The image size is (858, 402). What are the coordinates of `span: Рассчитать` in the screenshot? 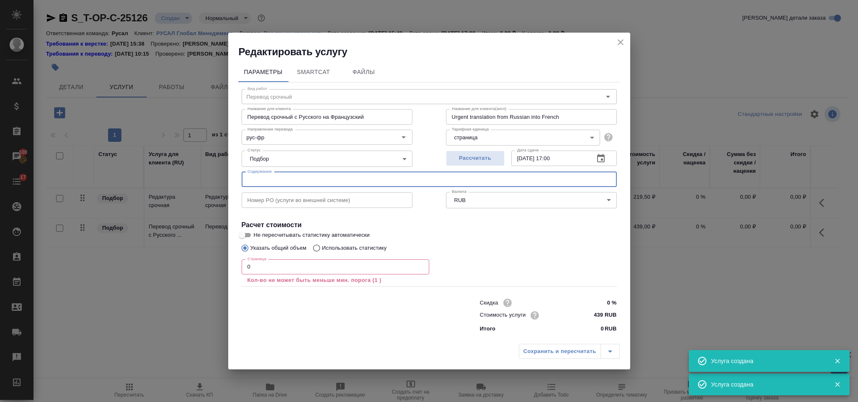 It's located at (475, 158).